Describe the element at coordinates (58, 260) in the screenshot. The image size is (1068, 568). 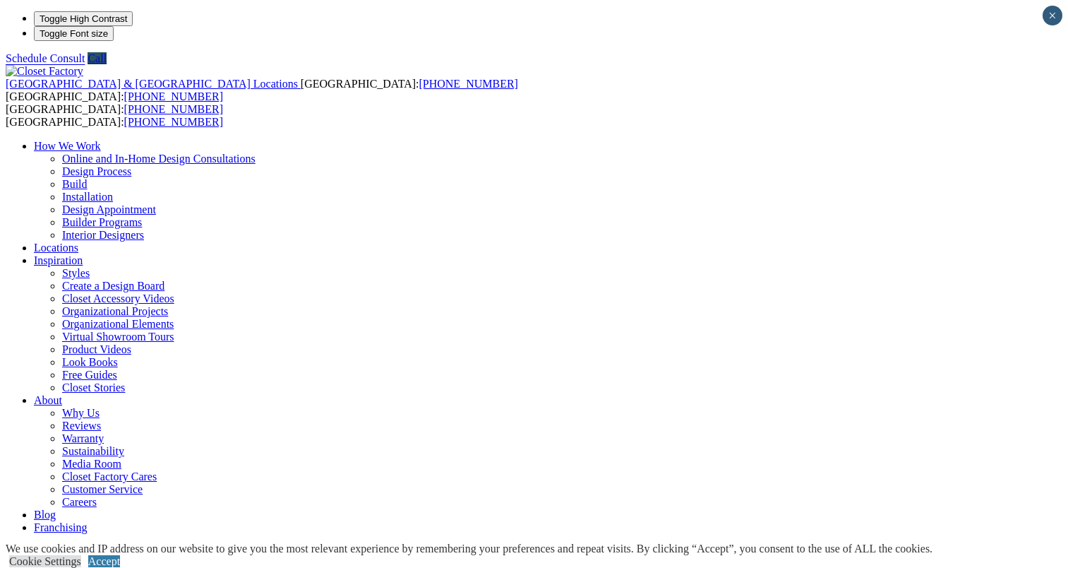
I see `a: Inspiration` at that location.